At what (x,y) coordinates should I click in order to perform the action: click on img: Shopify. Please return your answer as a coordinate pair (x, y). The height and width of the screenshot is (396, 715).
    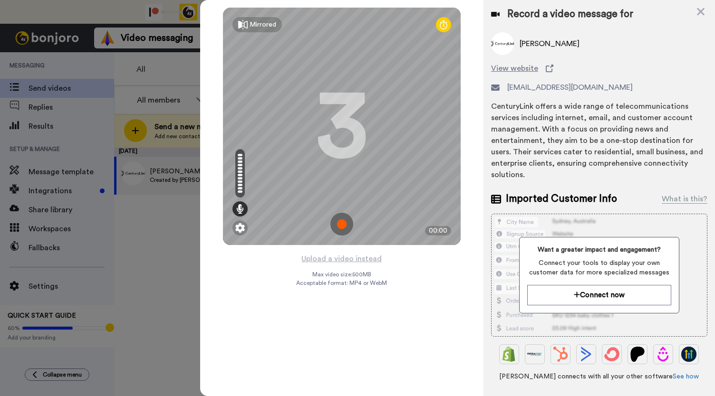
    Looking at the image, I should click on (509, 354).